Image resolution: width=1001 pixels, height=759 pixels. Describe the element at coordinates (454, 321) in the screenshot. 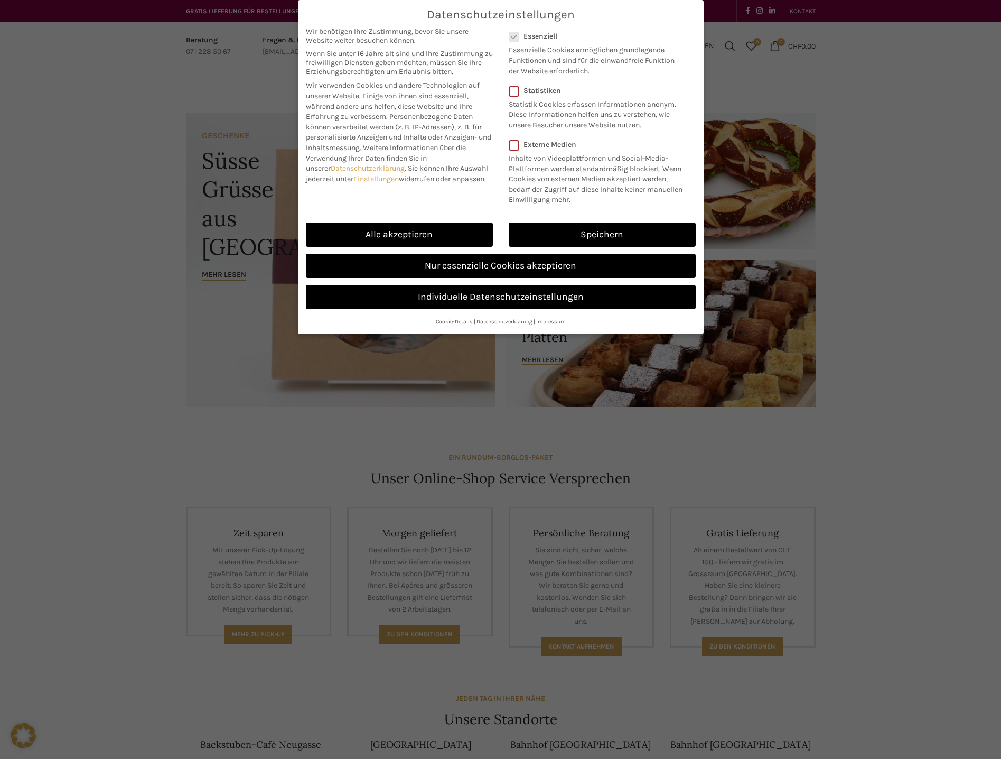

I see `a: Cookie-Details` at that location.